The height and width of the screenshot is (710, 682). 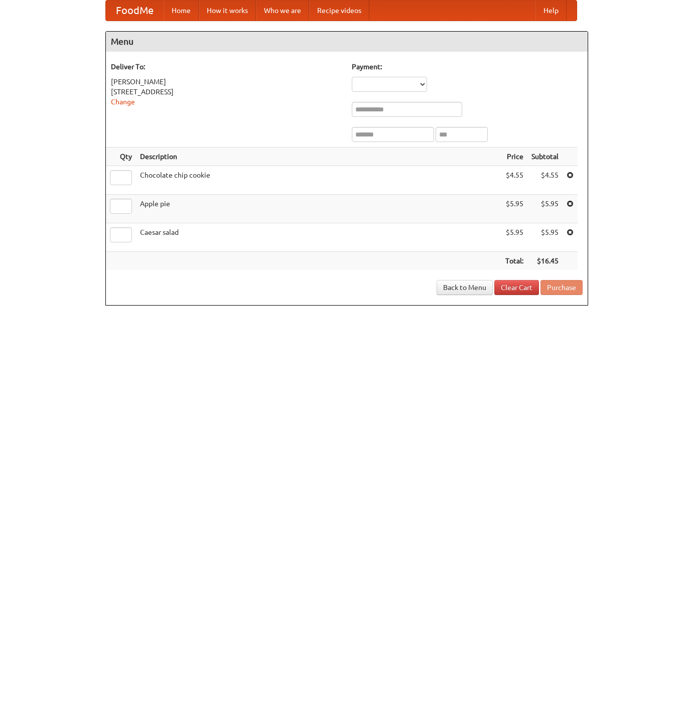 I want to click on button: Purchase, so click(x=562, y=288).